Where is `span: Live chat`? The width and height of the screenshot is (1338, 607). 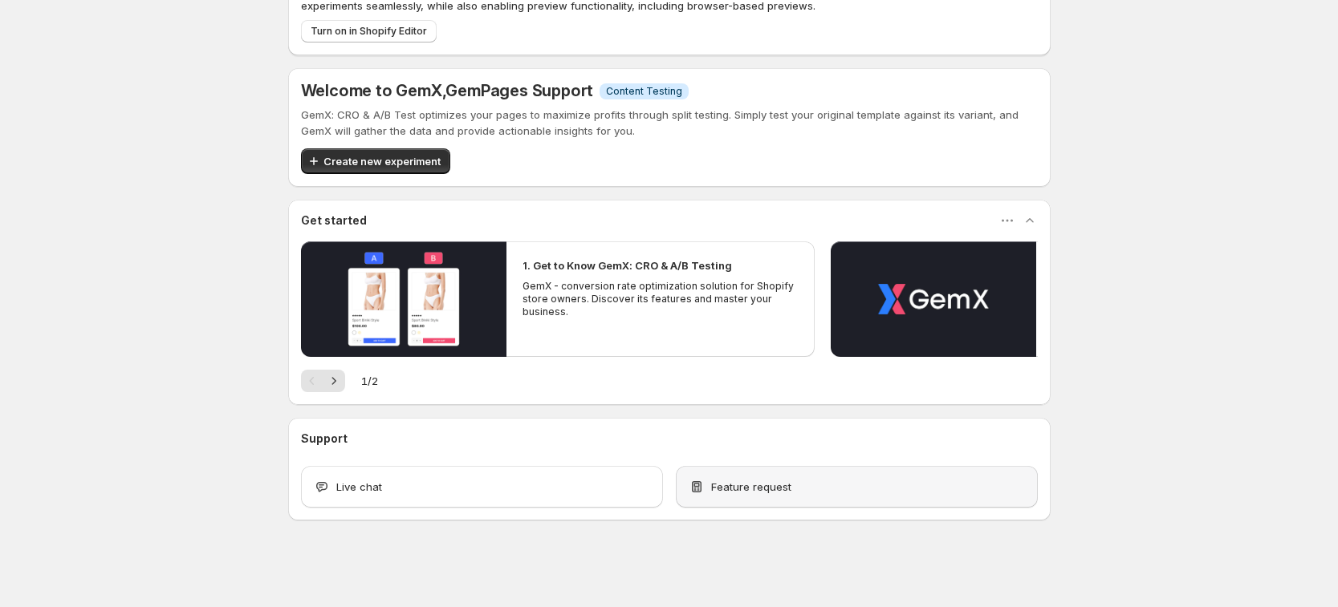
span: Live chat is located at coordinates (359, 487).